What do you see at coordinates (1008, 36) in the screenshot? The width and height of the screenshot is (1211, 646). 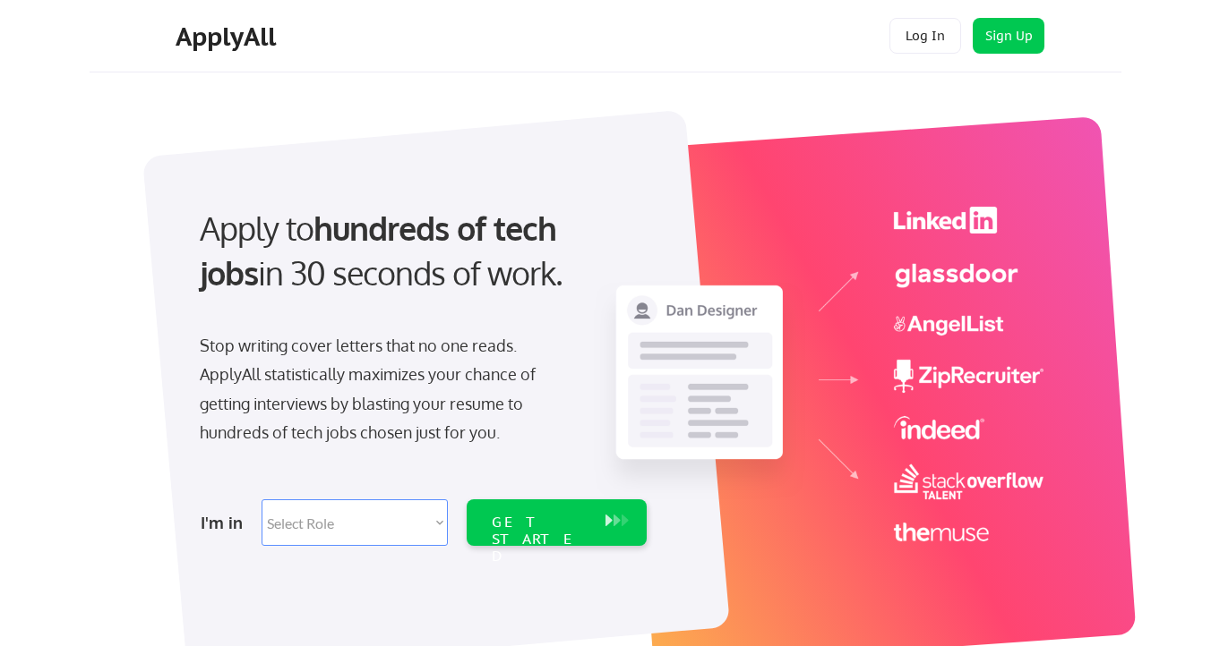 I see `button: Sign Up` at bounding box center [1008, 36].